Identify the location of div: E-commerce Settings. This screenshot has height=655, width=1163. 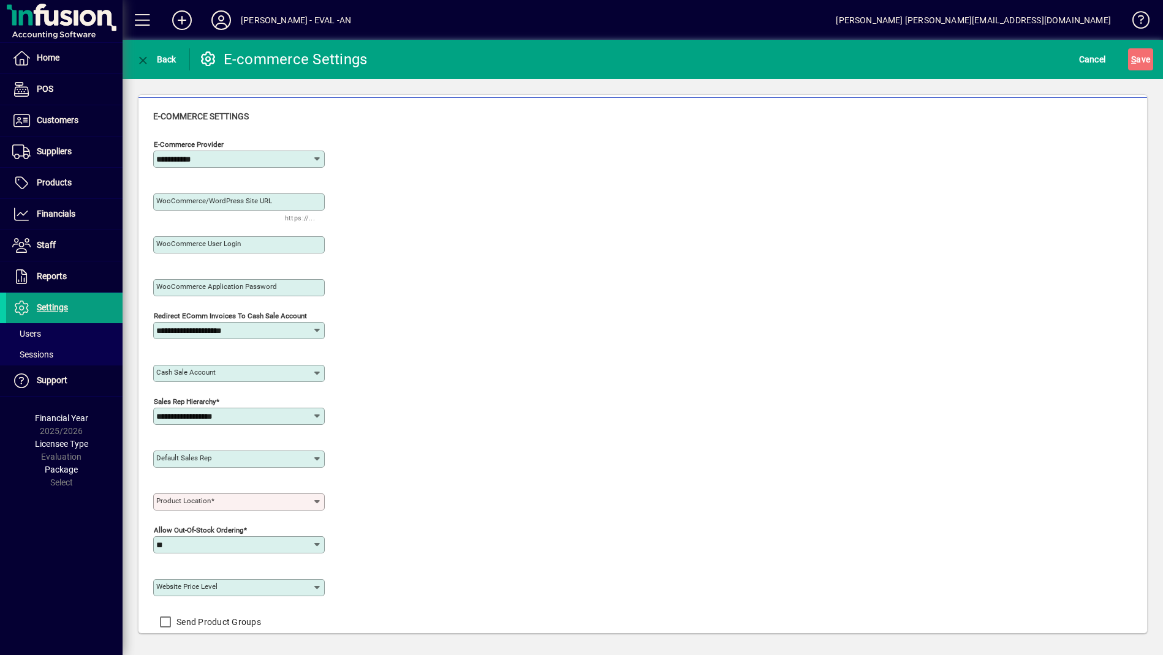
(283, 59).